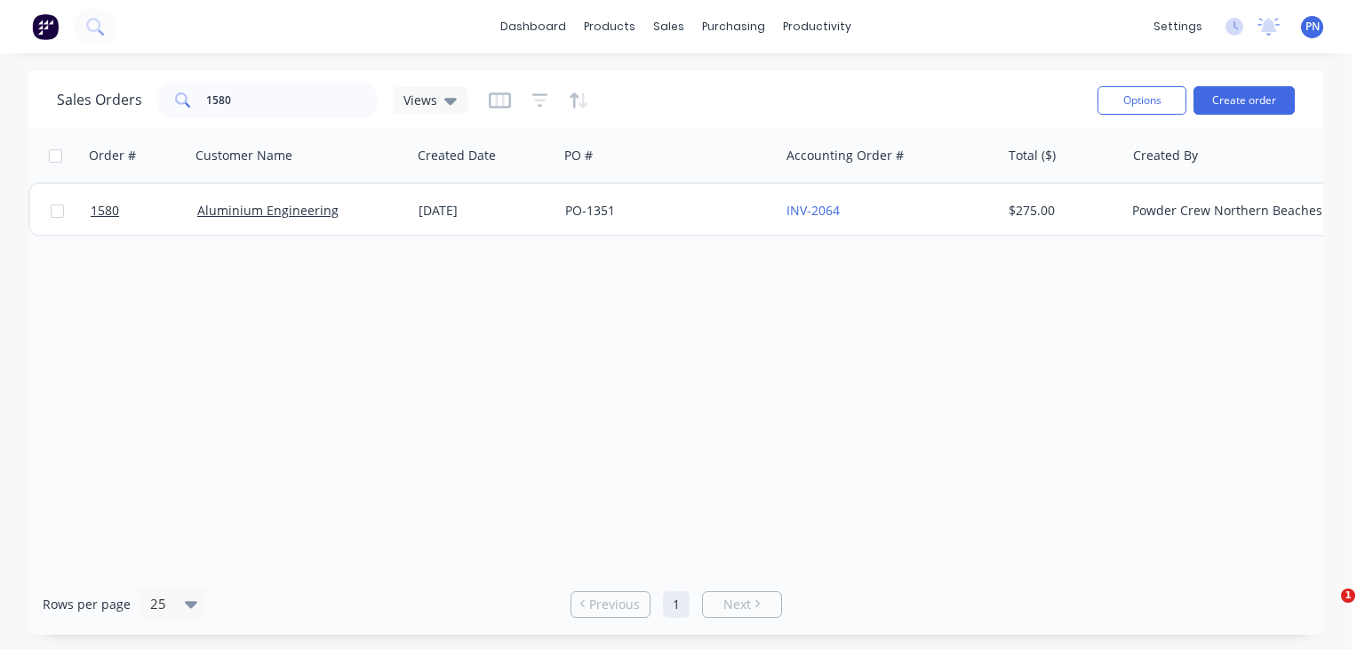 The height and width of the screenshot is (649, 1365). What do you see at coordinates (610, 604) in the screenshot?
I see `a: Previous page` at bounding box center [610, 604].